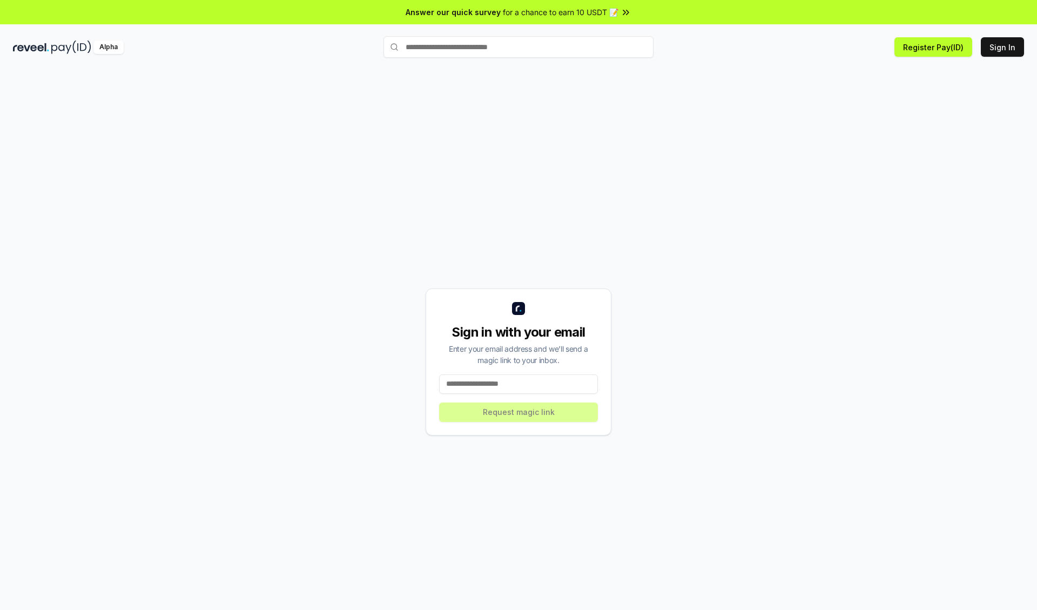 The image size is (1037, 610). Describe the element at coordinates (518, 354) in the screenshot. I see `div: Enter your email address and we’ll send a magic link to your inbox.` at that location.